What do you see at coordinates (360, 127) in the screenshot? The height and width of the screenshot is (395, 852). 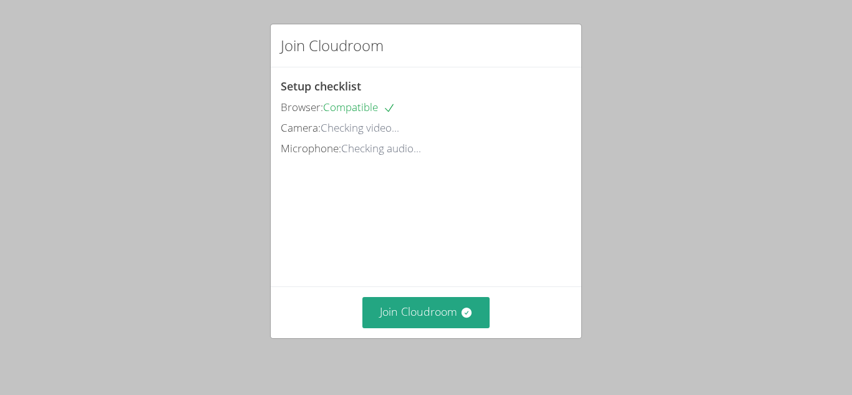 I see `span: Checking video...` at bounding box center [360, 127].